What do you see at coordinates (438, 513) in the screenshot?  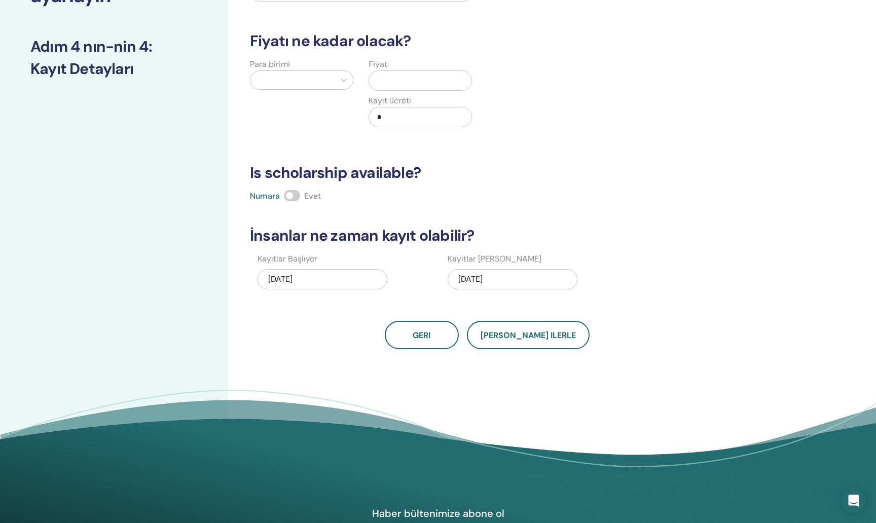 I see `h4: Haber bültenimize abone ol` at bounding box center [438, 513].